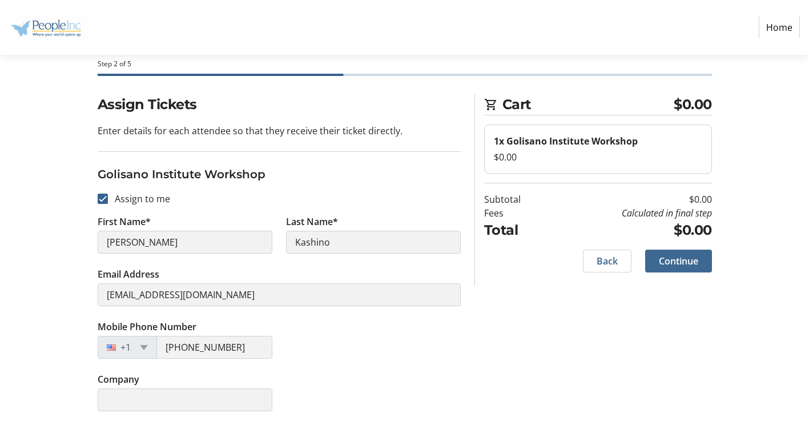 Image resolution: width=809 pixels, height=425 pixels. I want to click on label: Email Address, so click(128, 274).